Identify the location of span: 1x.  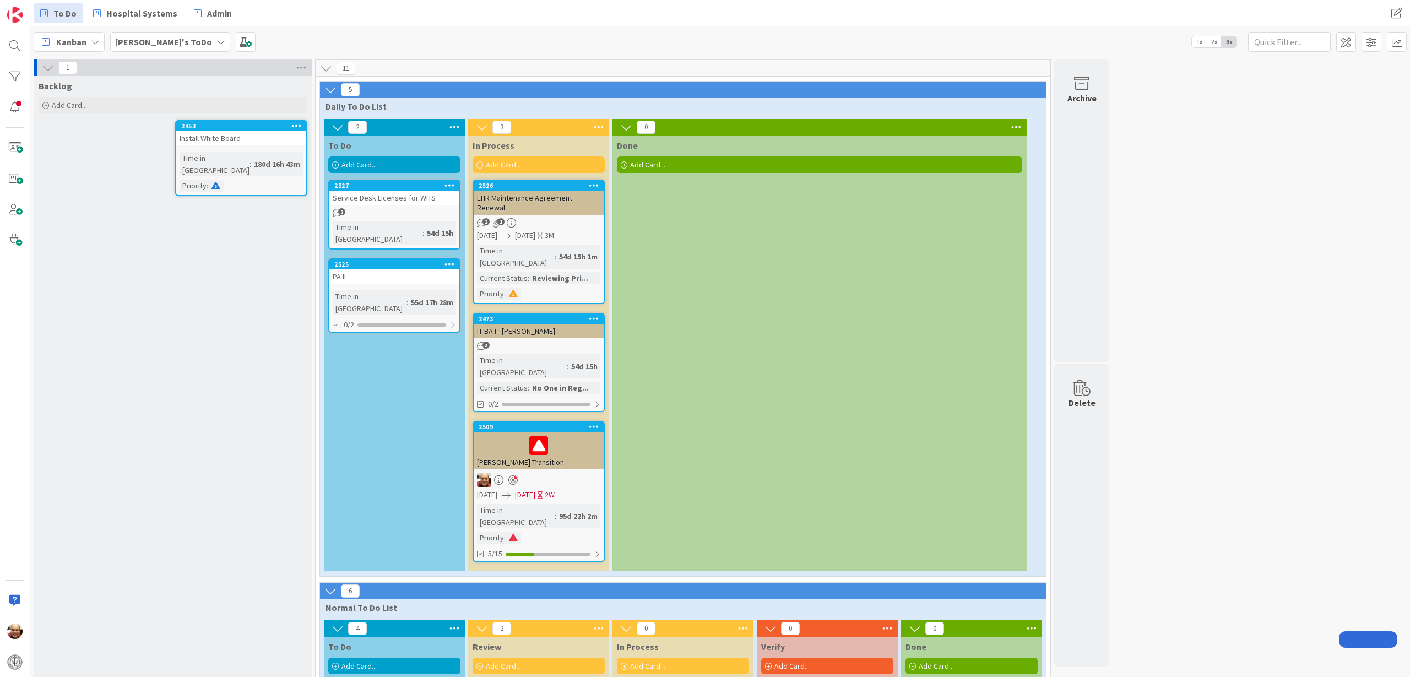
(1199, 42).